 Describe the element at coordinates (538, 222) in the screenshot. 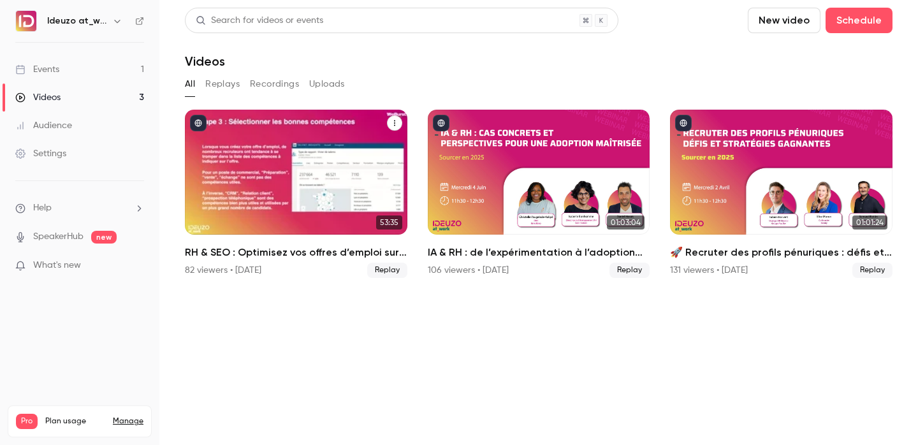

I see `section: Videos` at that location.